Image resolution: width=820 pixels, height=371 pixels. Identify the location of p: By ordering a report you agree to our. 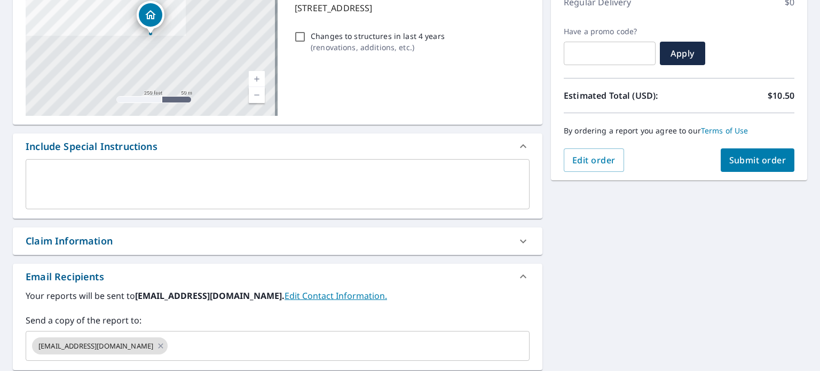
(679, 131).